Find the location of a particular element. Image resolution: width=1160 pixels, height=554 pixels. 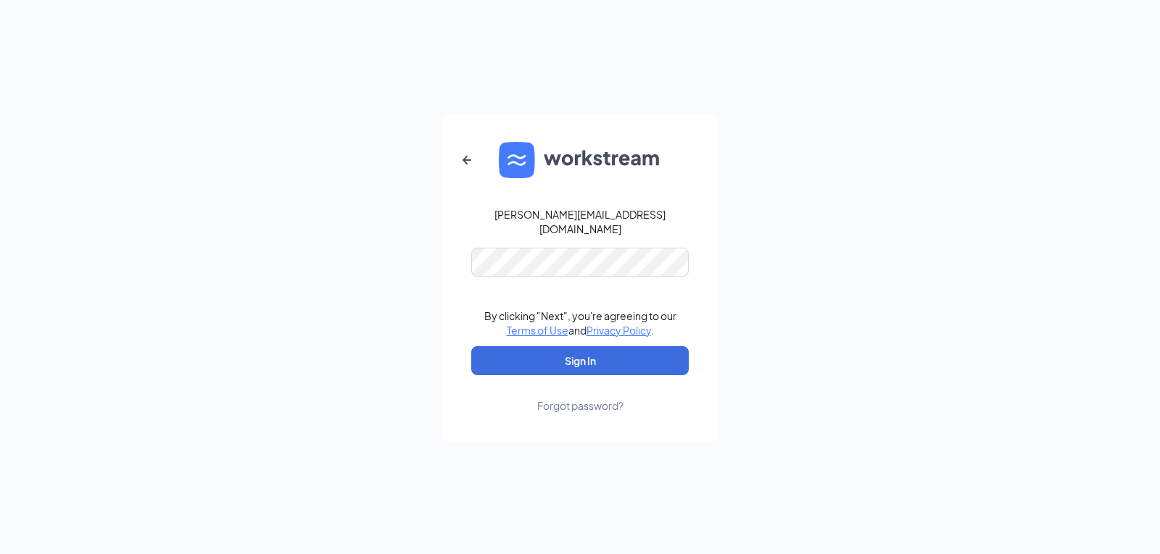

a: Terms of Use is located at coordinates (537, 330).